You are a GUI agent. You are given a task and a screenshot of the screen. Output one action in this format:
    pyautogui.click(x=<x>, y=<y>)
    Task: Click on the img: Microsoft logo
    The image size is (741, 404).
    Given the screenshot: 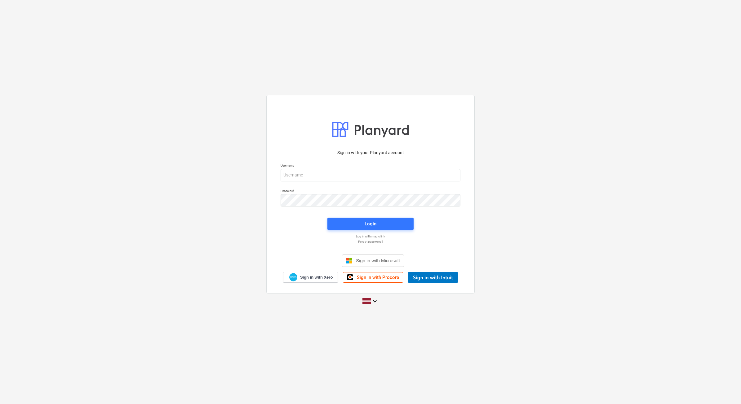 What is the action you would take?
    pyautogui.click(x=349, y=261)
    